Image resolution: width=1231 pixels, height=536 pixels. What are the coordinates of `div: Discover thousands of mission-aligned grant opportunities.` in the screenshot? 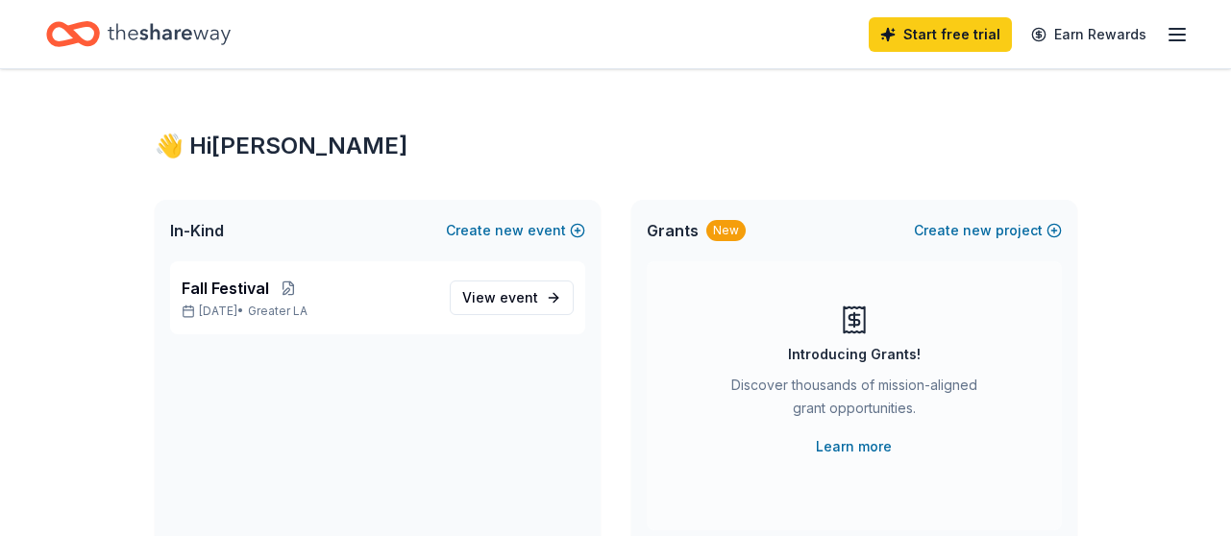 It's located at (855, 401).